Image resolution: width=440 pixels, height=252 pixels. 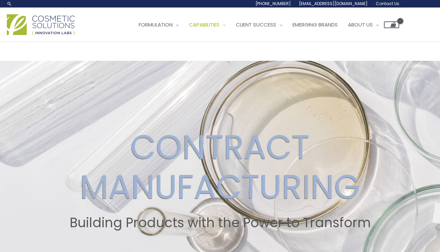 What do you see at coordinates (364, 25) in the screenshot?
I see `a: About Us` at bounding box center [364, 25].